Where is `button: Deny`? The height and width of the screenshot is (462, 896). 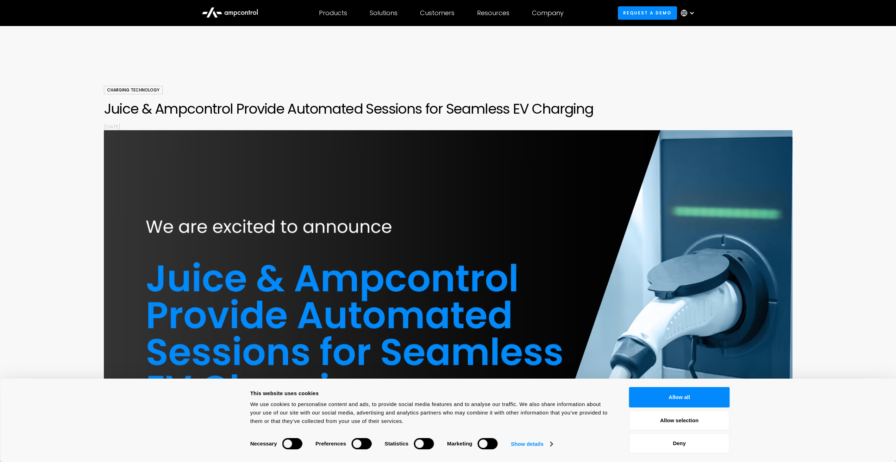 button: Deny is located at coordinates (679, 444).